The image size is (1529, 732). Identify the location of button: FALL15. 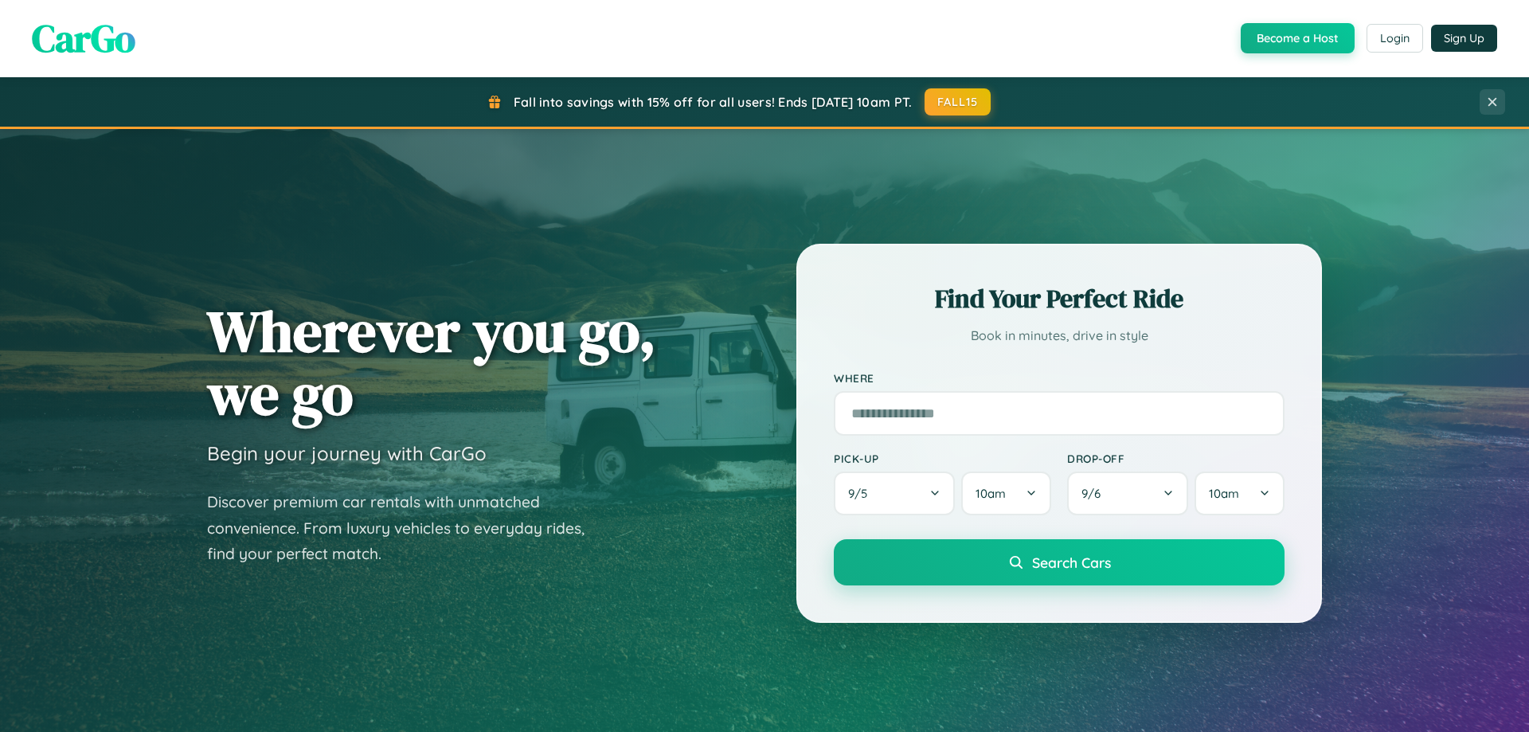
(958, 102).